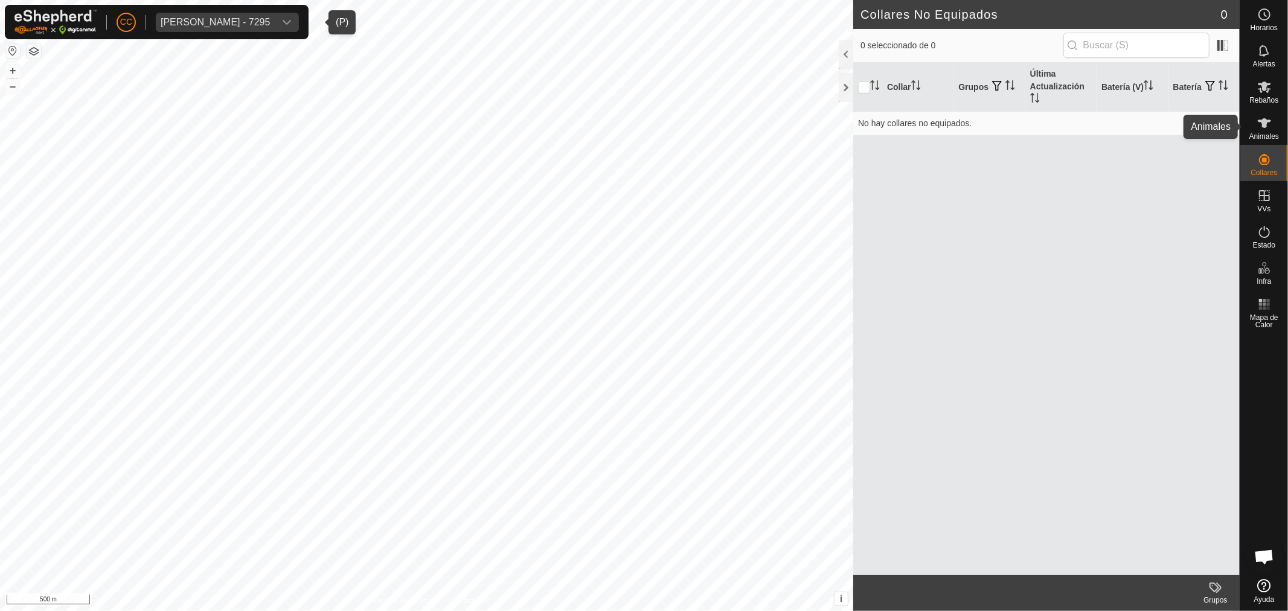 This screenshot has width=1288, height=611. Describe the element at coordinates (1264, 209) in the screenshot. I see `span: VVs` at that location.